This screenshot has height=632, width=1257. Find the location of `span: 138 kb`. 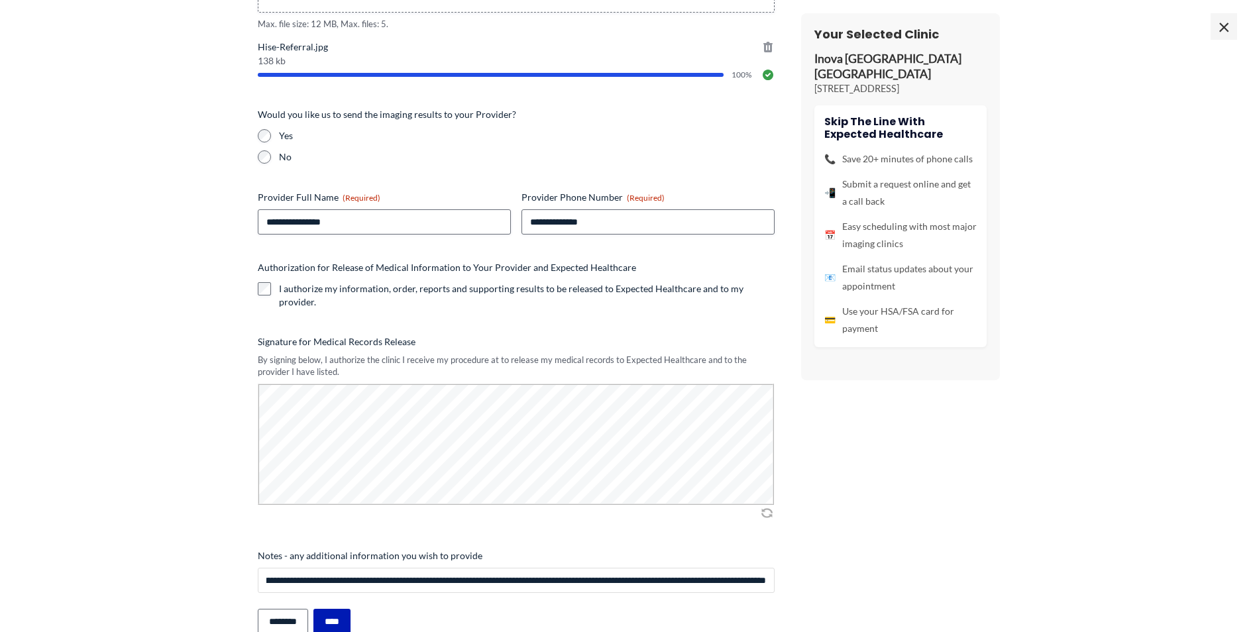

span: 138 kb is located at coordinates (516, 61).